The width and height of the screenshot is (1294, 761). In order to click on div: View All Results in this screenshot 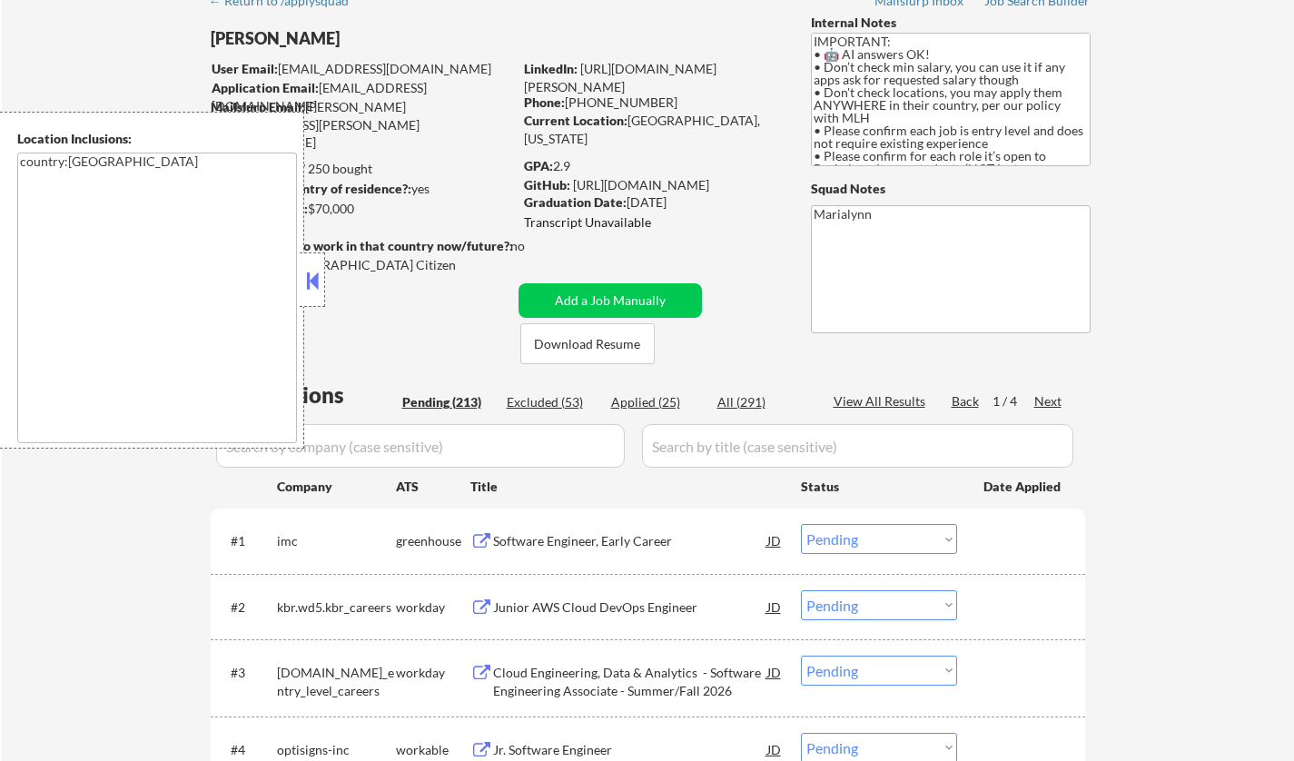, I will do `click(882, 401)`.